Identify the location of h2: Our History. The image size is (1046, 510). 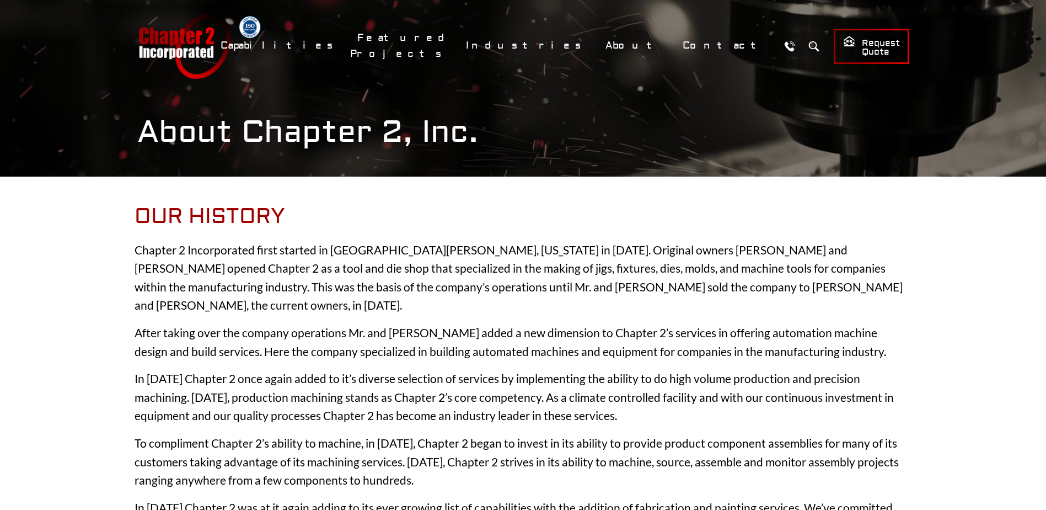
(523, 217).